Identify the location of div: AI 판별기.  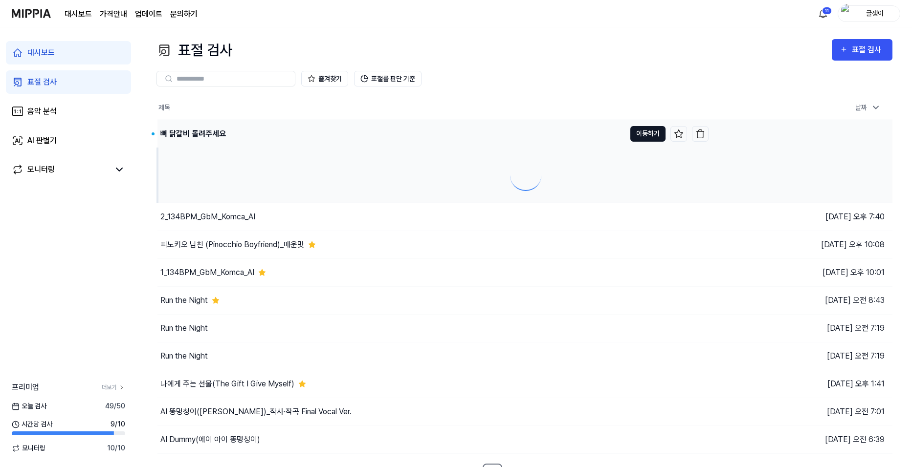
(42, 141).